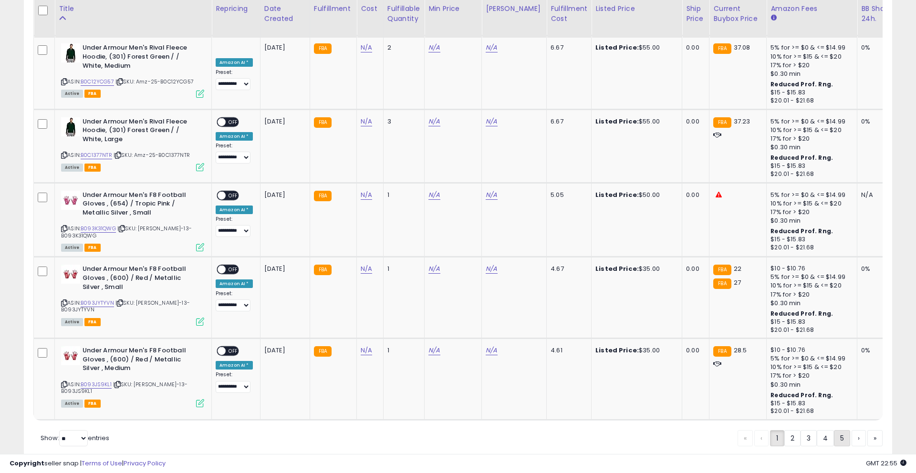 This screenshot has width=916, height=473. Describe the element at coordinates (71, 53) in the screenshot. I see `img: 31nfHlyXUtL._SL40_.jpg` at that location.